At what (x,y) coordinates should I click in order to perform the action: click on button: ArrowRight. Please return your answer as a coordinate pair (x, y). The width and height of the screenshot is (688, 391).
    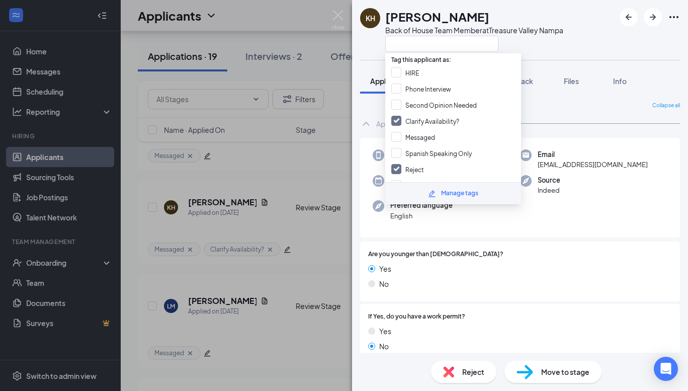
    Looking at the image, I should click on (653, 17).